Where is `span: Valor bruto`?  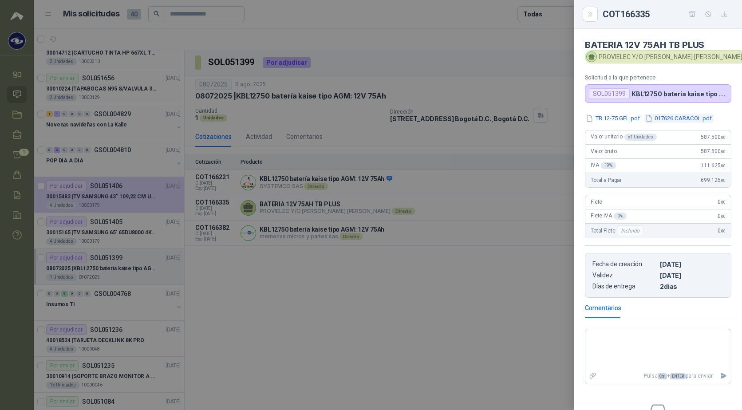 span: Valor bruto is located at coordinates (603, 151).